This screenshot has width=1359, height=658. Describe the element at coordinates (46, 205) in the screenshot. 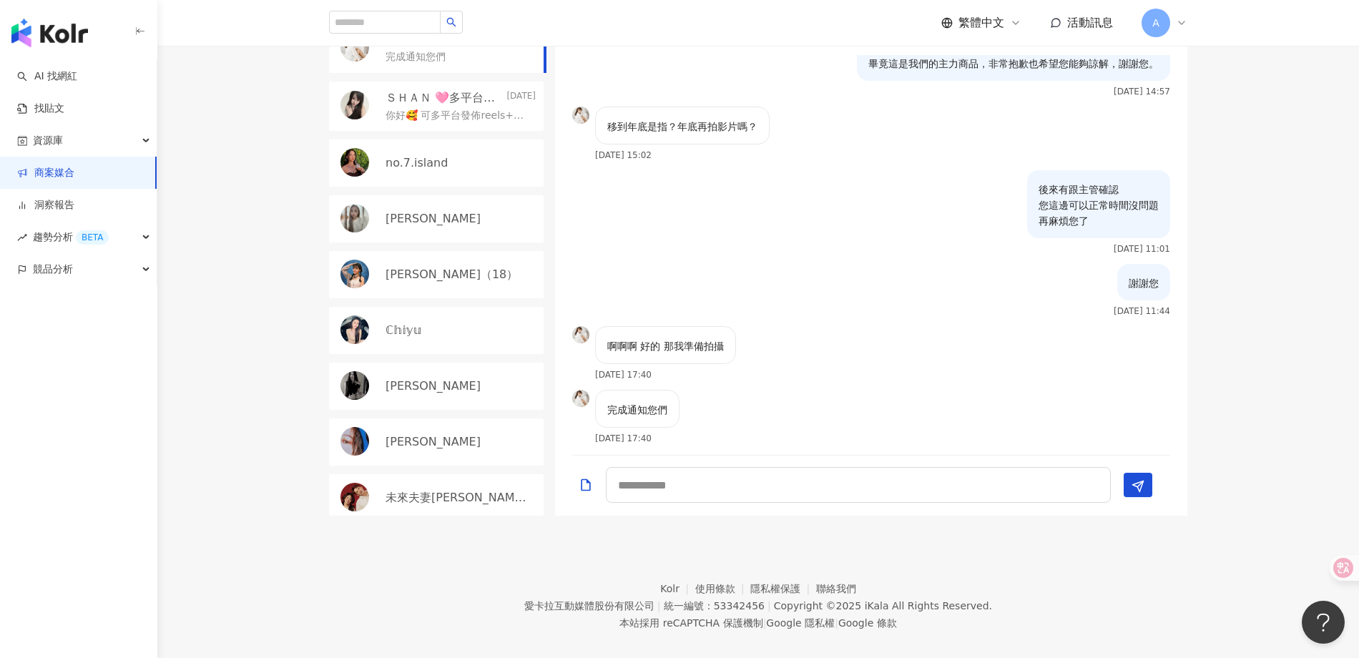

I see `a: 洞察報告` at that location.